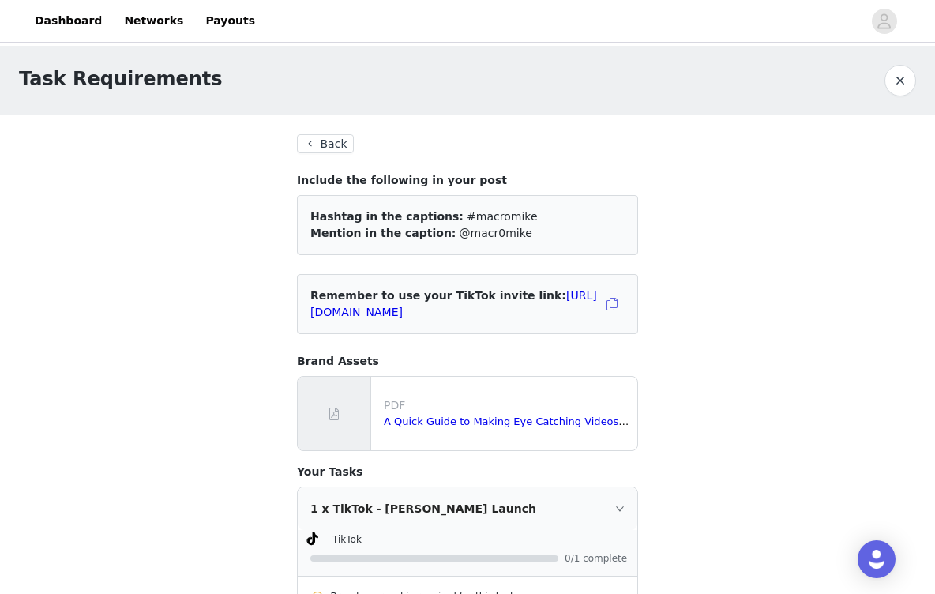  What do you see at coordinates (387, 216) in the screenshot?
I see `span: Hashtag in the captions:` at bounding box center [387, 216].